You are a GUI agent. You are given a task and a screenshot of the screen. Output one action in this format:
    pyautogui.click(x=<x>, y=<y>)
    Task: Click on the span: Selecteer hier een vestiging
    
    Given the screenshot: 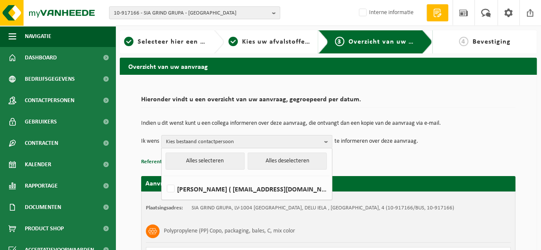 What is the action you would take?
    pyautogui.click(x=184, y=42)
    